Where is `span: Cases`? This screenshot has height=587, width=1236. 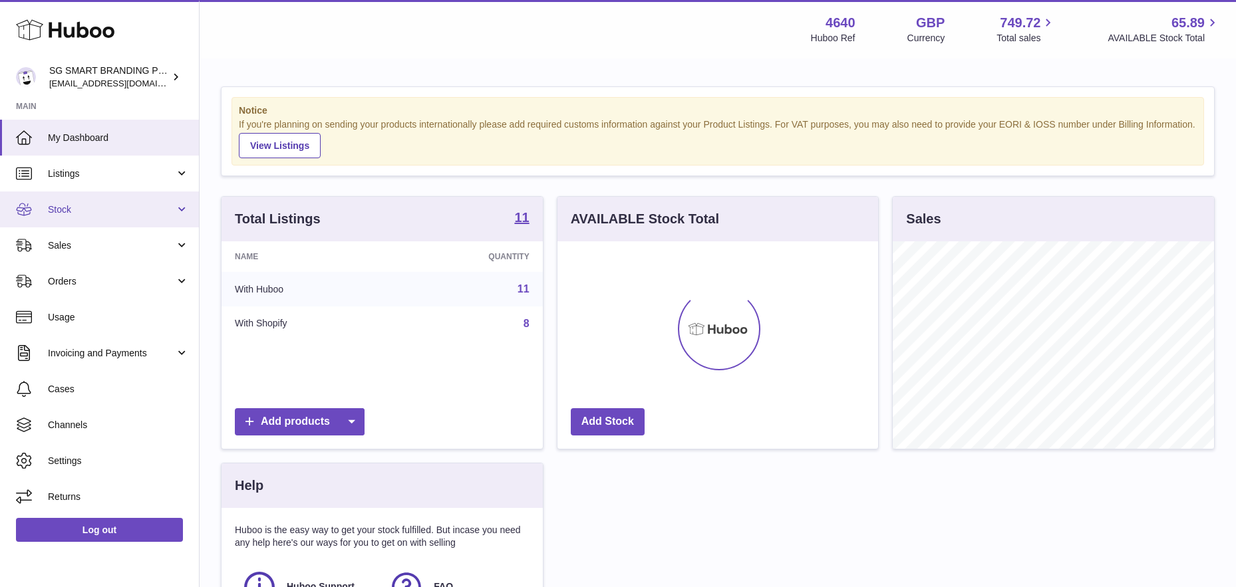 span: Cases is located at coordinates (118, 389).